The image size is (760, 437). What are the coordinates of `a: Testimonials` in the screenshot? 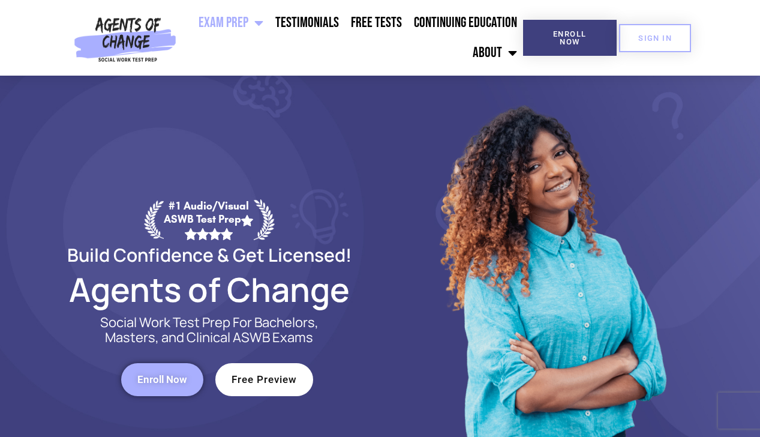 It's located at (307, 23).